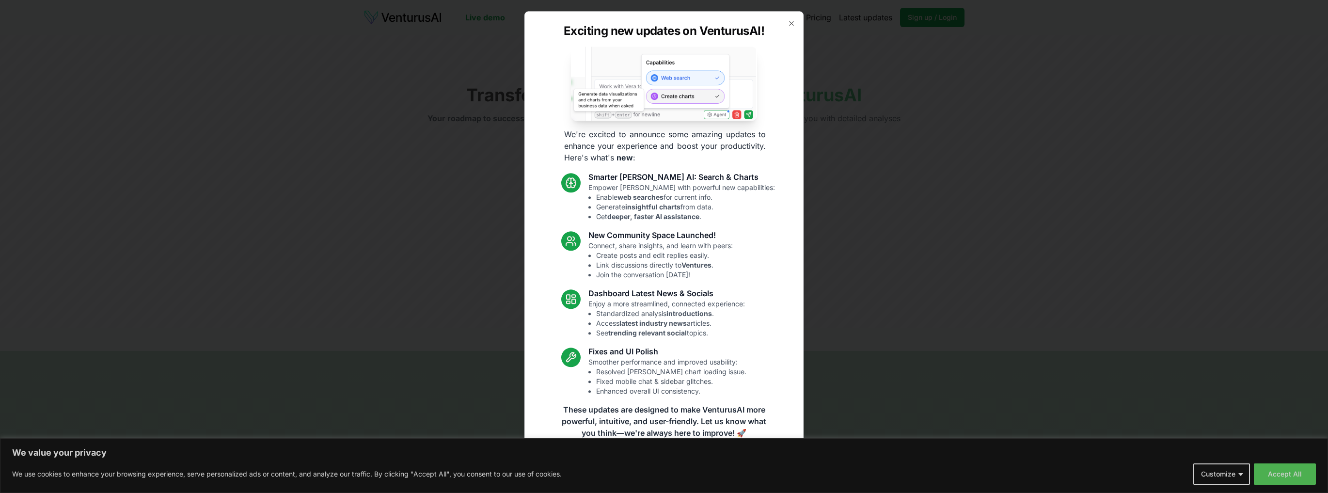  Describe the element at coordinates (670, 323) in the screenshot. I see `li: Access articles.` at that location.